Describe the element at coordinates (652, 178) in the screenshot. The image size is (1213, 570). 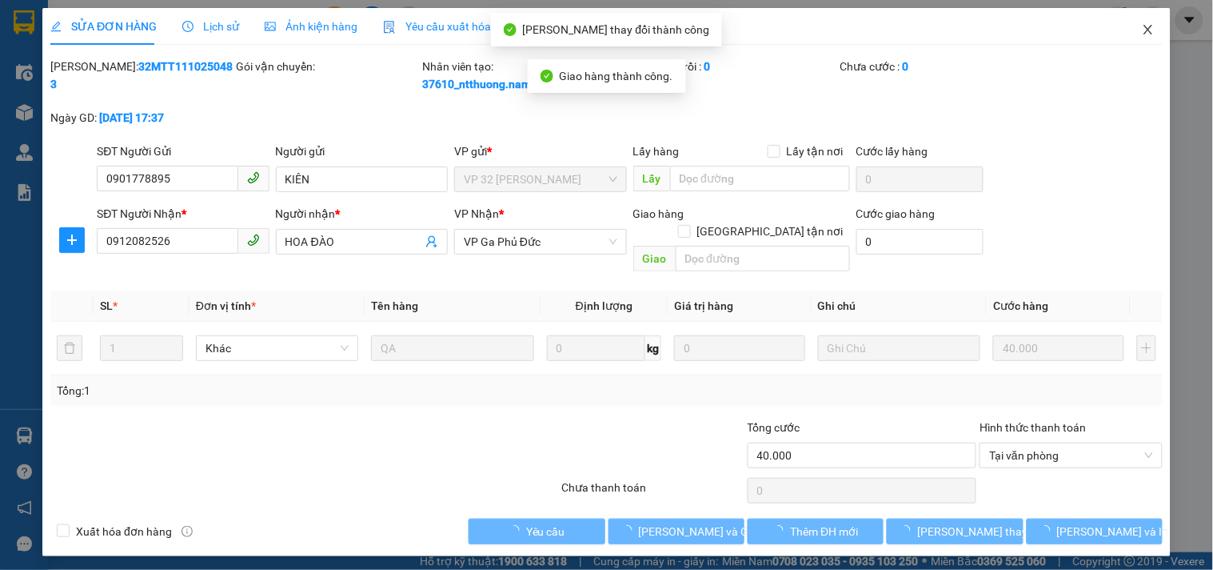
I see `span: Lấy` at that location.